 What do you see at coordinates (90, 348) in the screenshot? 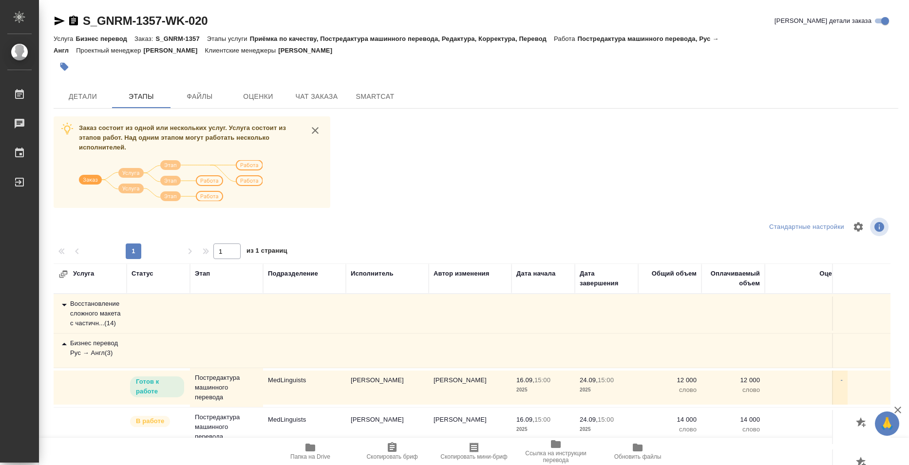
I see `div: Бизнес перевод Рус → Англ ( 3 )` at bounding box center [90, 348].